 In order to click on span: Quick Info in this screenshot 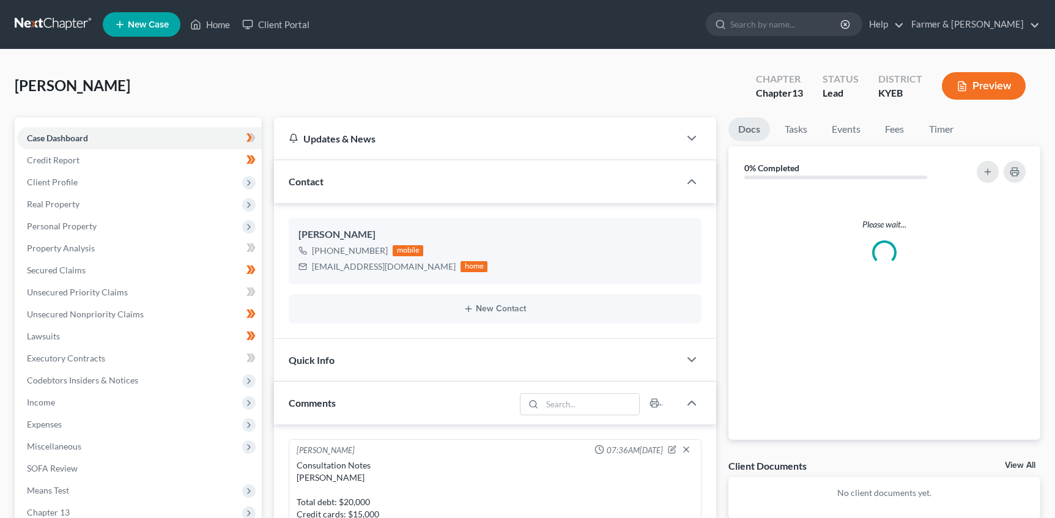, I will do `click(311, 360)`.